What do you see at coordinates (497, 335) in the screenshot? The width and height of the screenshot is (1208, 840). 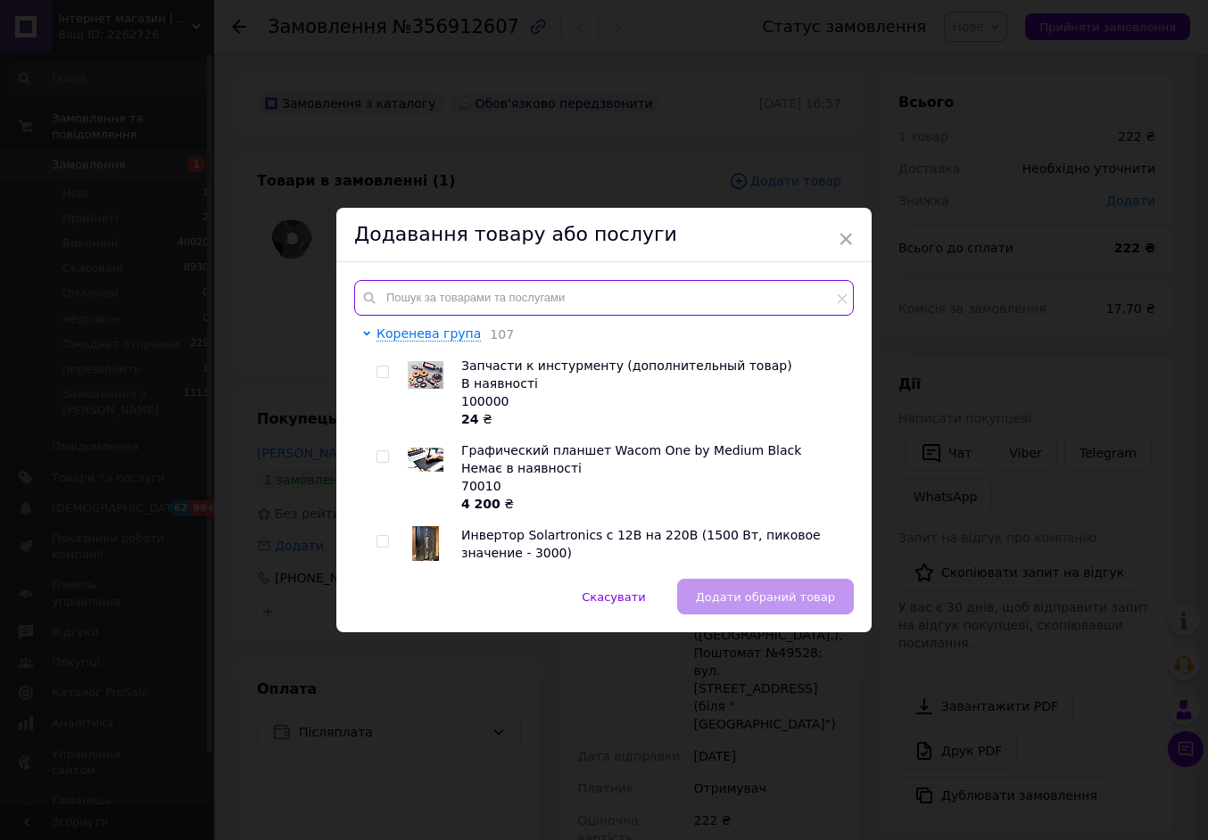 I see `span: 107` at bounding box center [497, 335].